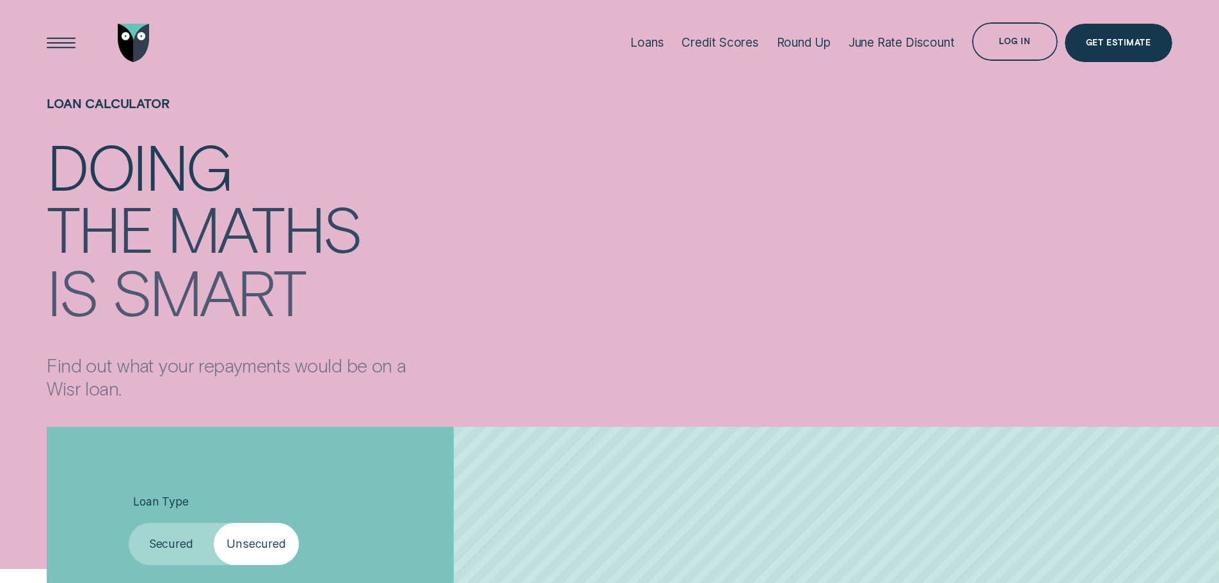  I want to click on label: Secured, so click(171, 544).